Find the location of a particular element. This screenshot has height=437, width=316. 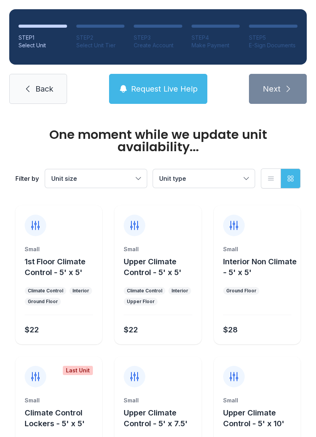

span: Back is located at coordinates (44, 89).